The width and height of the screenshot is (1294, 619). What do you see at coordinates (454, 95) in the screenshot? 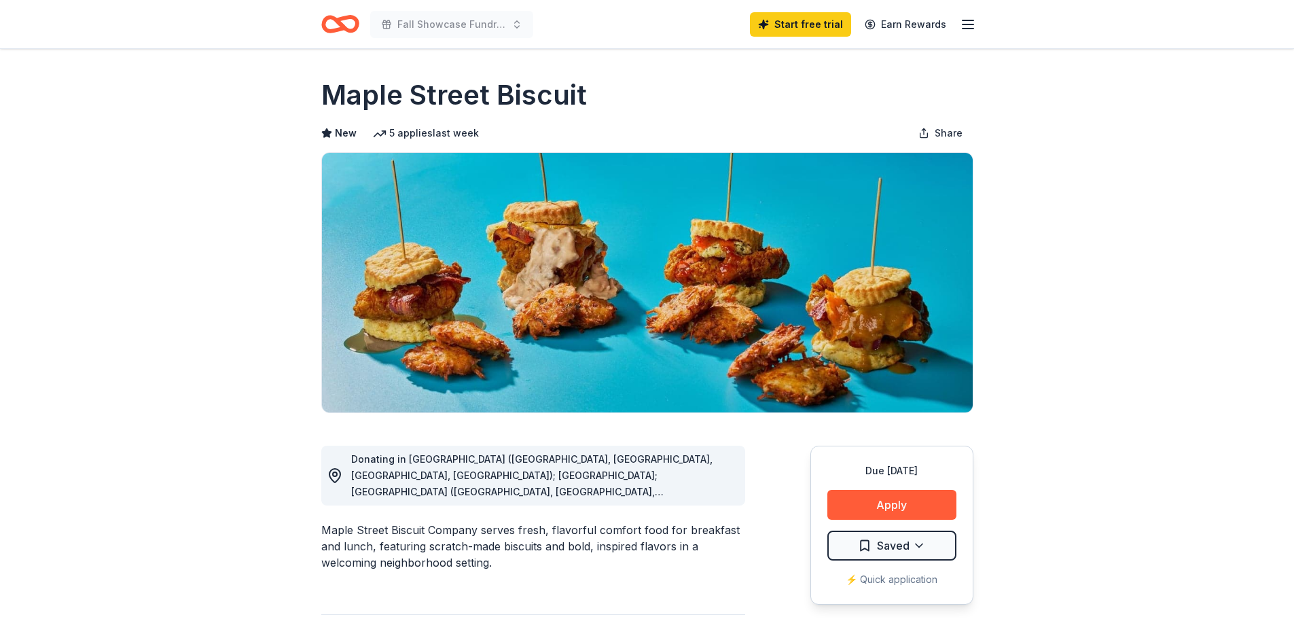
I see `h1: Maple Street Biscuit` at bounding box center [454, 95].